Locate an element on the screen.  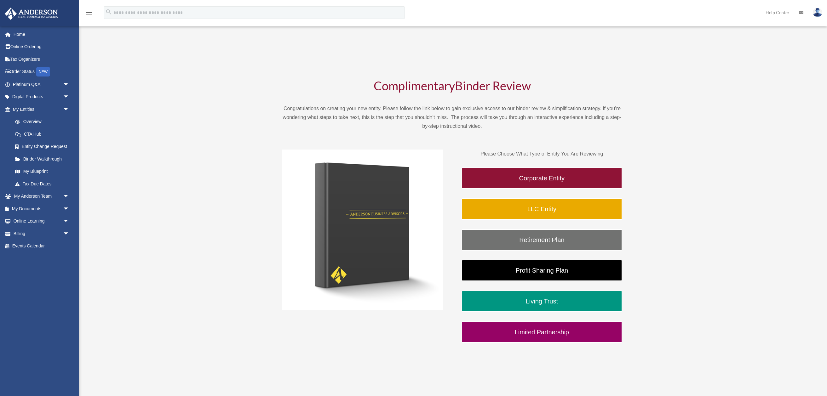
a: My Entitiesarrow_drop_down is located at coordinates (42, 109).